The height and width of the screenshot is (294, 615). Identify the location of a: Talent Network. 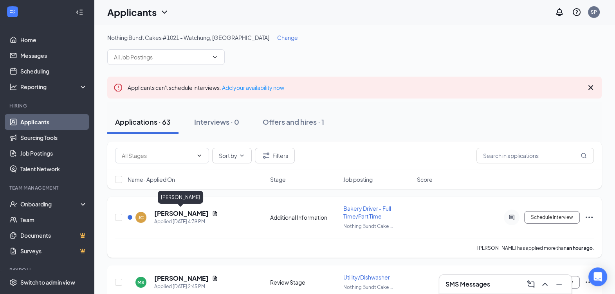
(54, 169).